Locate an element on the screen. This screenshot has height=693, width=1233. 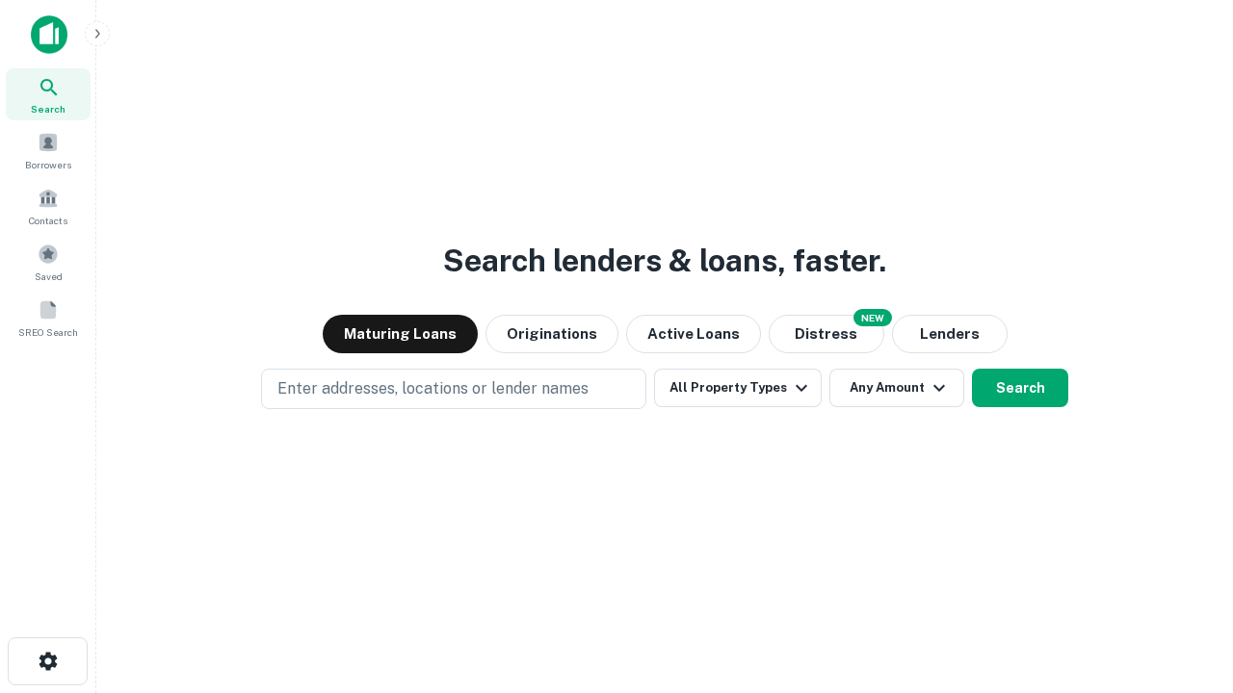
div: NEW is located at coordinates (873, 318).